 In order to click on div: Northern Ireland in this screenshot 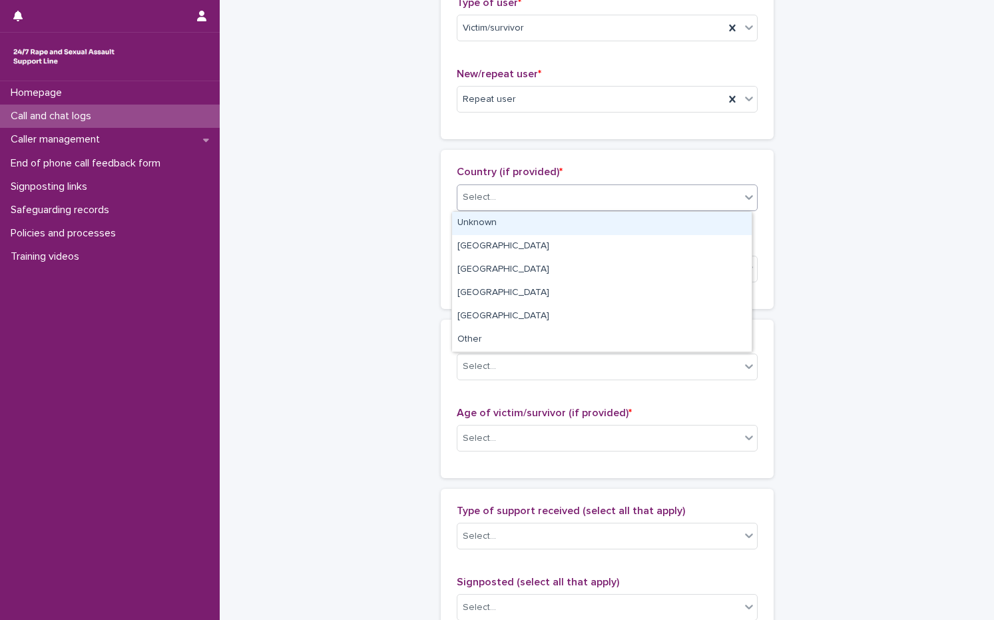, I will do `click(602, 316)`.